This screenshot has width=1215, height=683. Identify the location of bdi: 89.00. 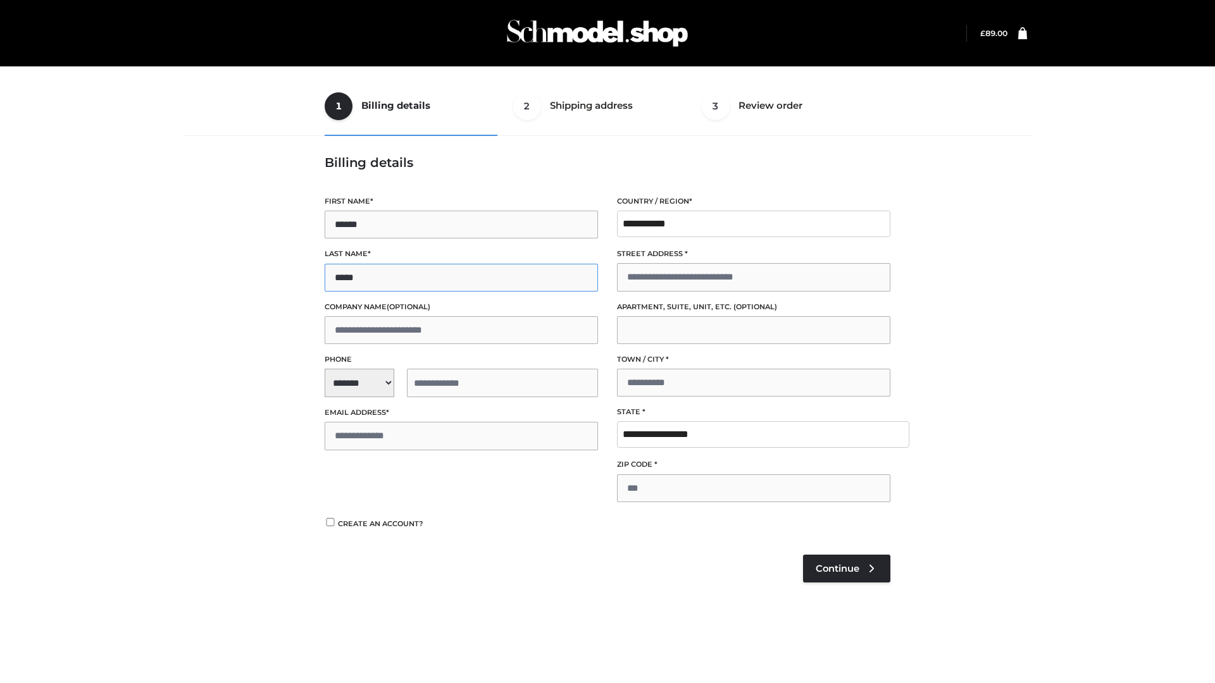
(993, 33).